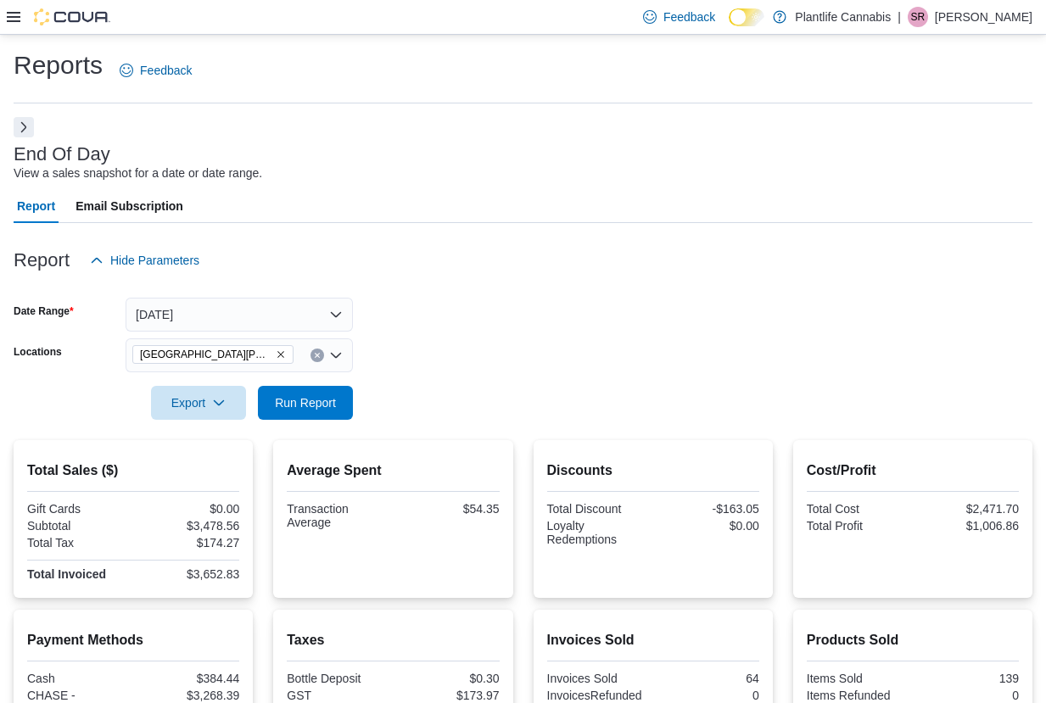 The height and width of the screenshot is (703, 1046). I want to click on div: -$163.05, so click(708, 509).